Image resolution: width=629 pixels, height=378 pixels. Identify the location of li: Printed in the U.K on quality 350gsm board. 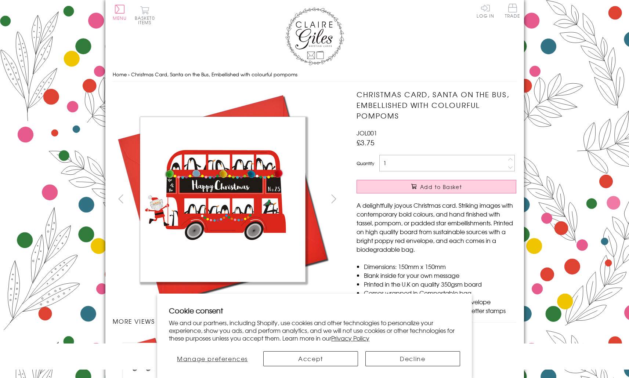
(440, 284).